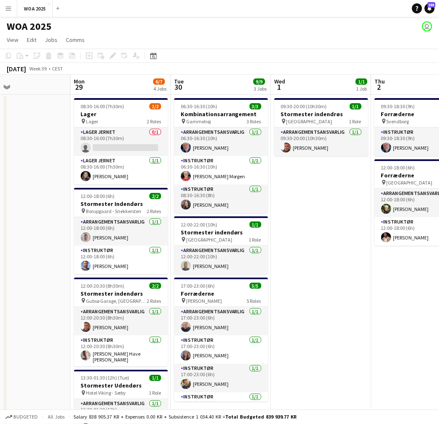 The image size is (439, 424). Describe the element at coordinates (51, 40) in the screenshot. I see `span: Jobs` at that location.